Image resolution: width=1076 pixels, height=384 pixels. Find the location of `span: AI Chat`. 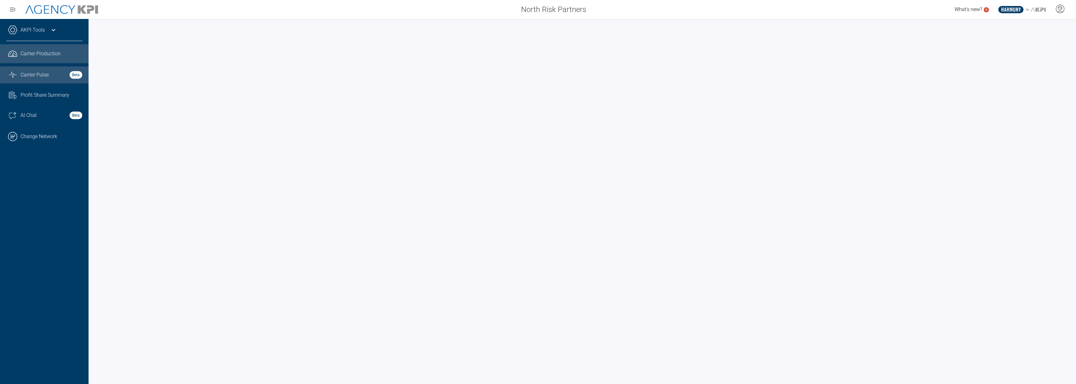

span: AI Chat is located at coordinates (28, 115).